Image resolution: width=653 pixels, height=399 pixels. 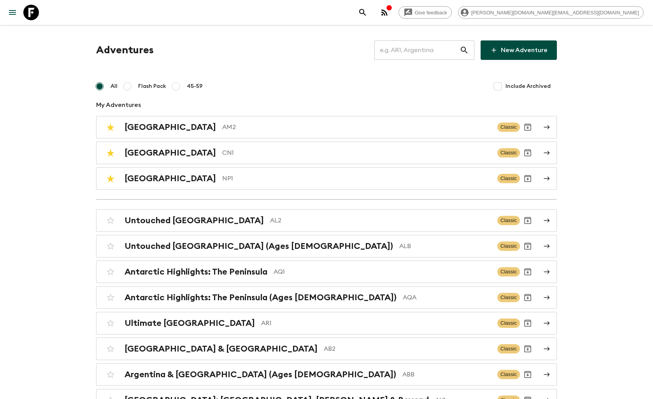 I want to click on h1: Adventures, so click(x=125, y=50).